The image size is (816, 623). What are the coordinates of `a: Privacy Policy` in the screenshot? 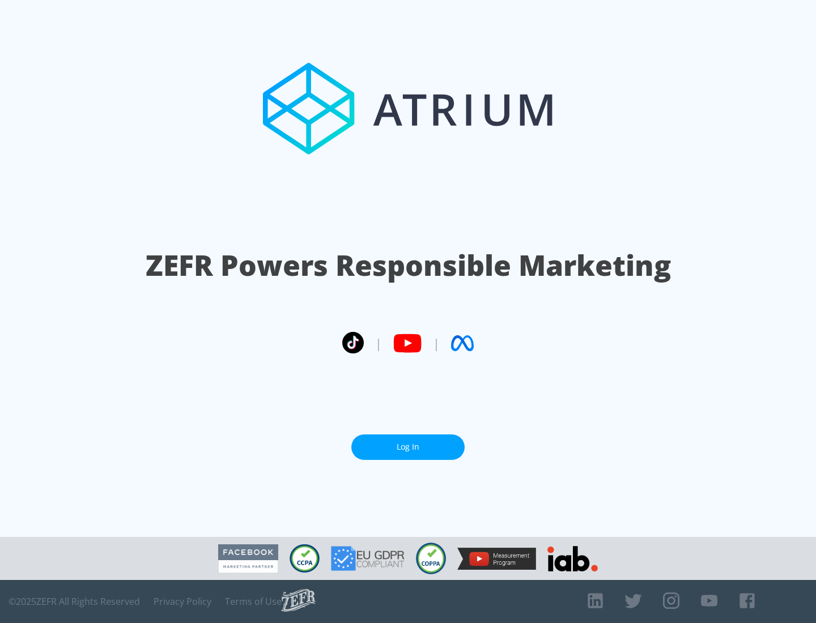 It's located at (182, 602).